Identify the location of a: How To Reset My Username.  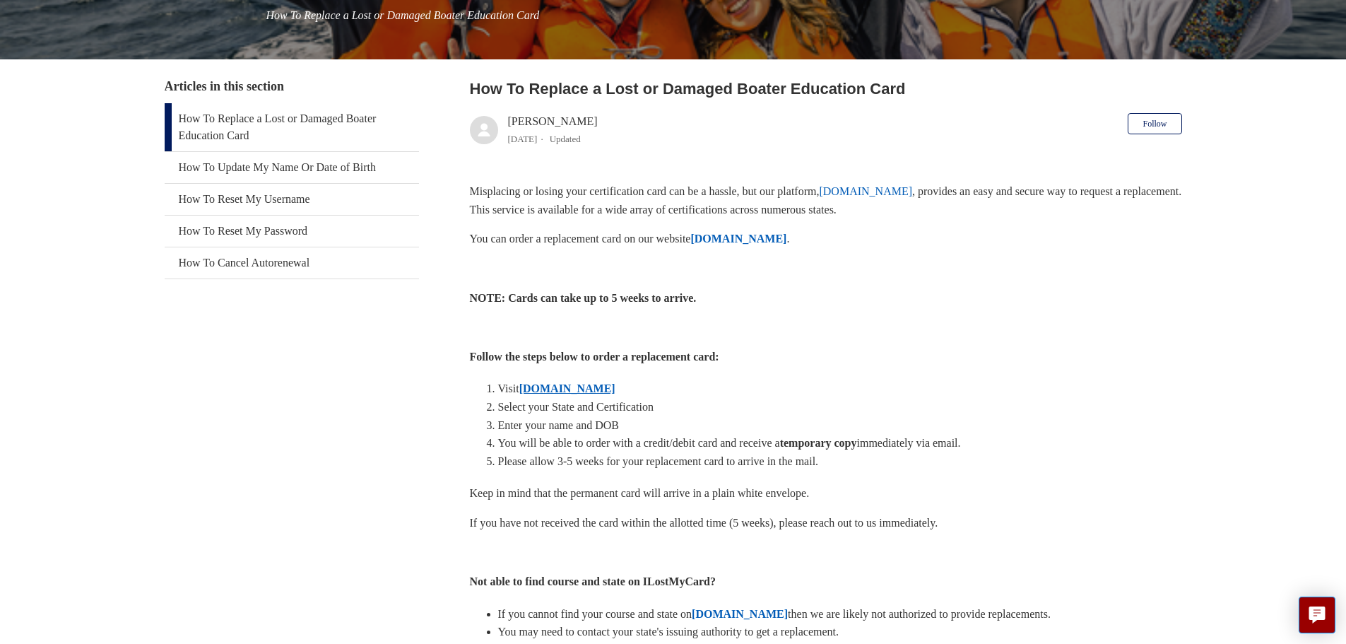
(292, 199).